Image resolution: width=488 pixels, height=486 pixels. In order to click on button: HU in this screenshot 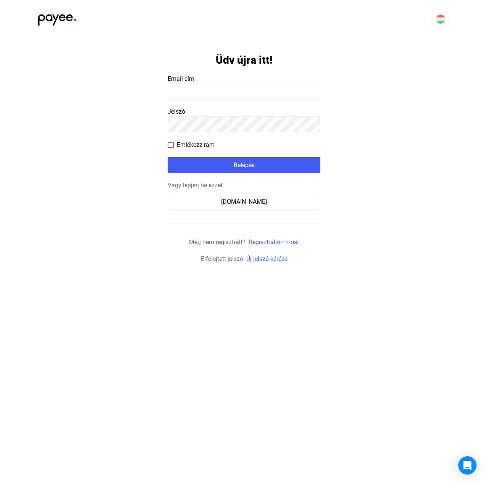, I will do `click(441, 19)`.